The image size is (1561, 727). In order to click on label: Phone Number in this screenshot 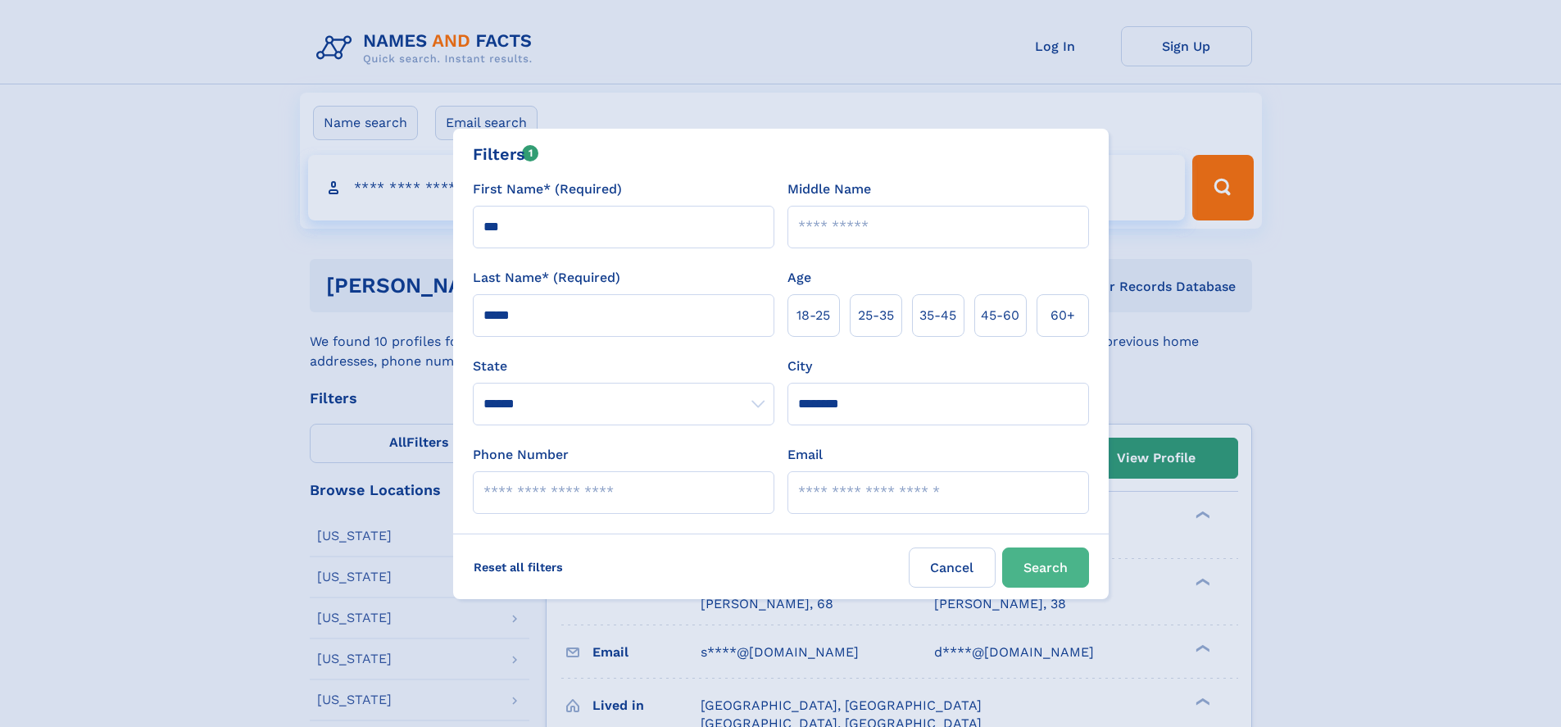, I will do `click(520, 455)`.